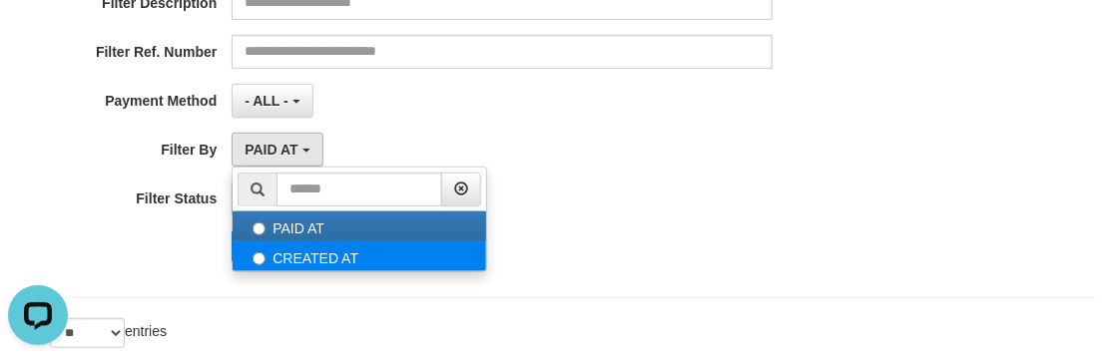  What do you see at coordinates (271, 101) in the screenshot?
I see `button: - ALL -` at bounding box center [271, 101].